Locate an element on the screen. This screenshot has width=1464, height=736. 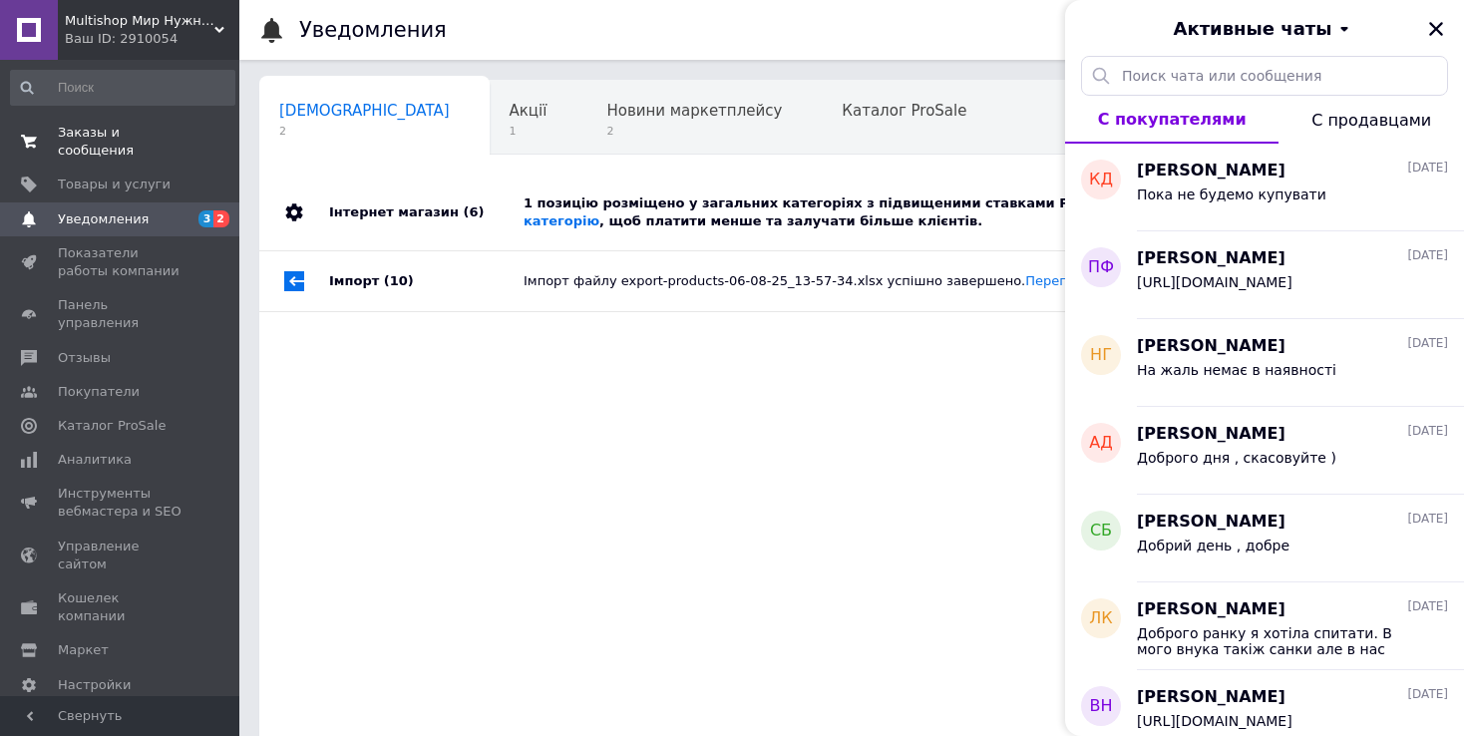
button: С продавцами is located at coordinates (1371, 120).